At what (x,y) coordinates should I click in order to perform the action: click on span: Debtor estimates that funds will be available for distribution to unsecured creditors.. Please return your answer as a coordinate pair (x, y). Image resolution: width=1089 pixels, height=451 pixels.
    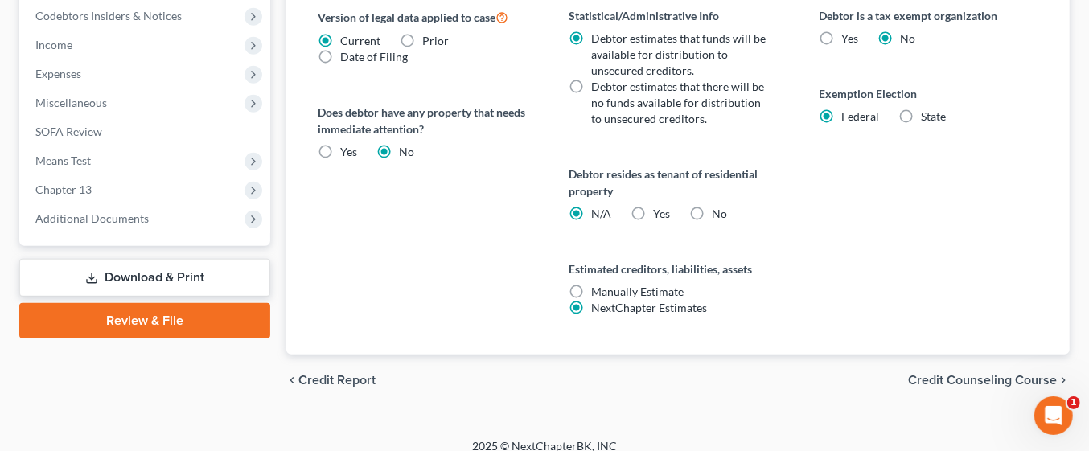
    Looking at the image, I should click on (678, 54).